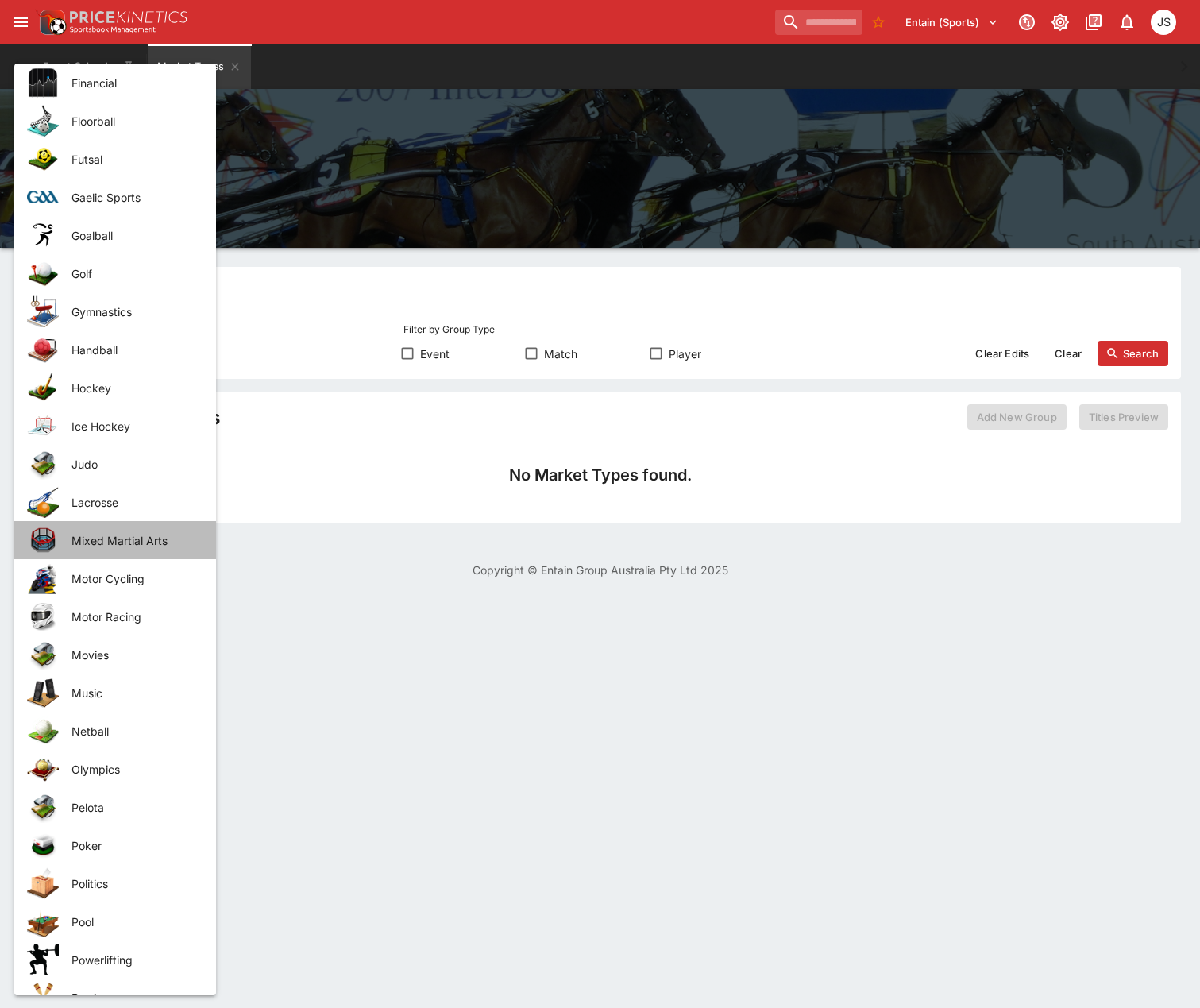 This screenshot has height=1008, width=1200. Describe the element at coordinates (131, 616) in the screenshot. I see `span: Motor Racing` at that location.